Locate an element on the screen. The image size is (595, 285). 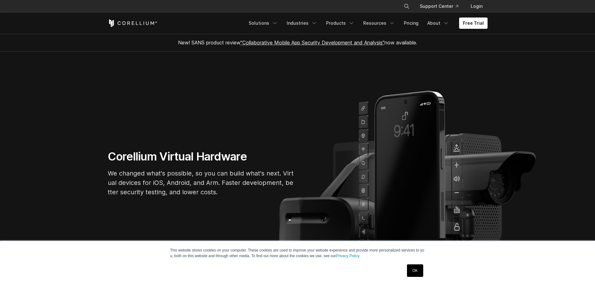
h1: Corellium Virtual Hardware is located at coordinates (202, 156).